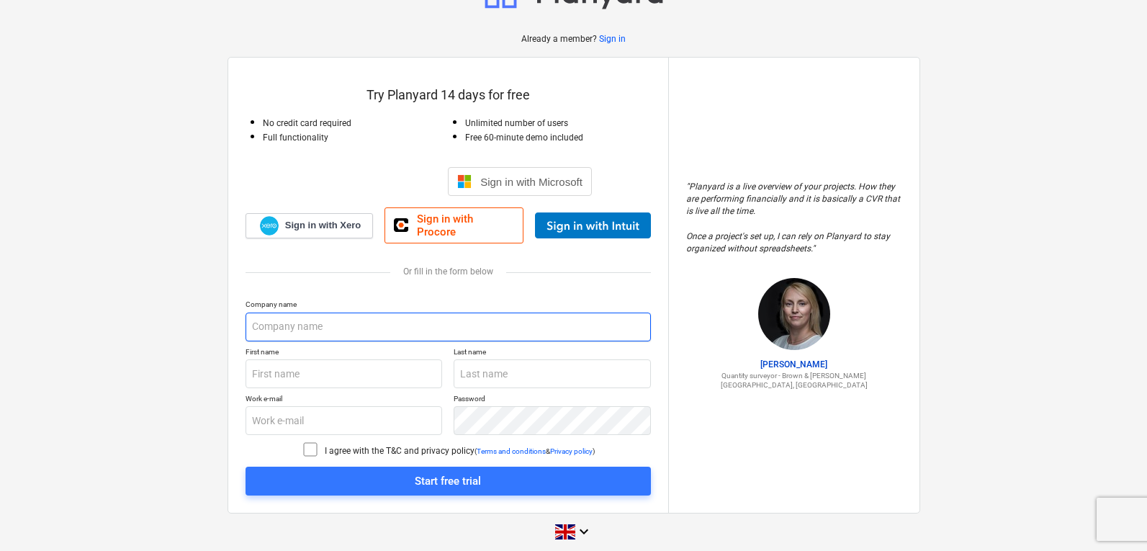 This screenshot has width=1147, height=551. I want to click on input: First name, so click(344, 374).